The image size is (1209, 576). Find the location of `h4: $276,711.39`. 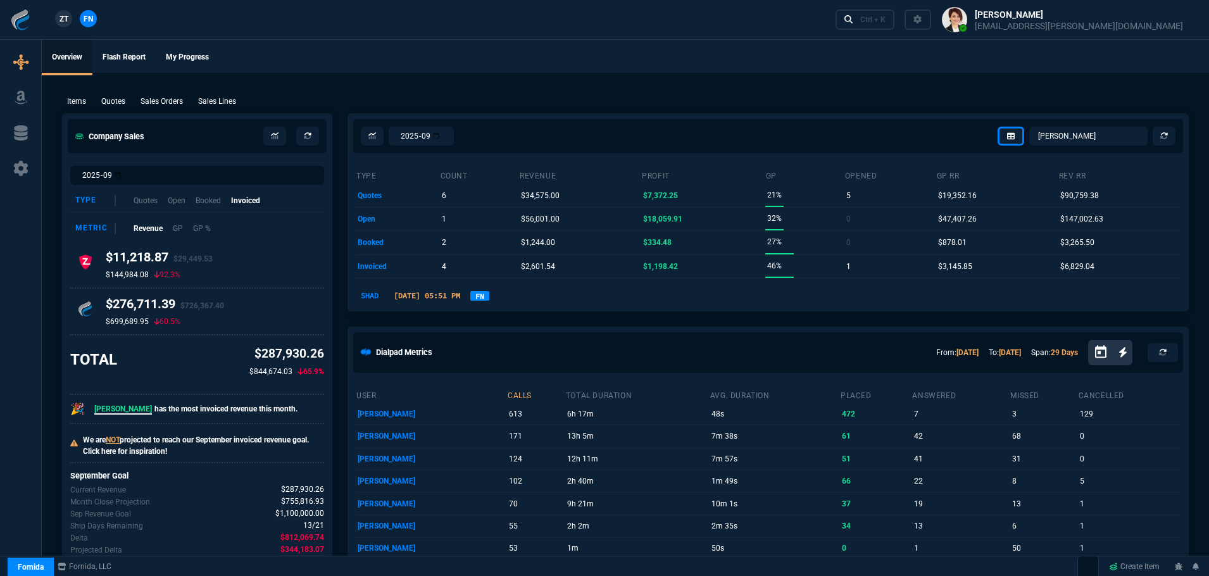

h4: $276,711.39 is located at coordinates (165, 306).